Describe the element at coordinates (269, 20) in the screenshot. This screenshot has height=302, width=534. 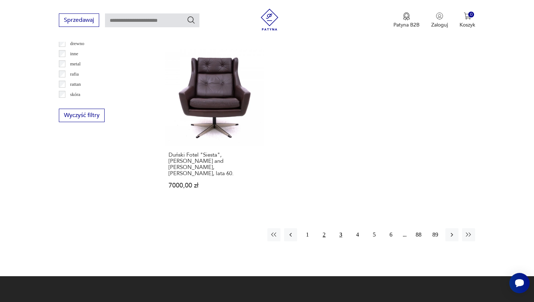
I see `img: Patyna - sklep z meblami i dekoracjami vintage` at that location.